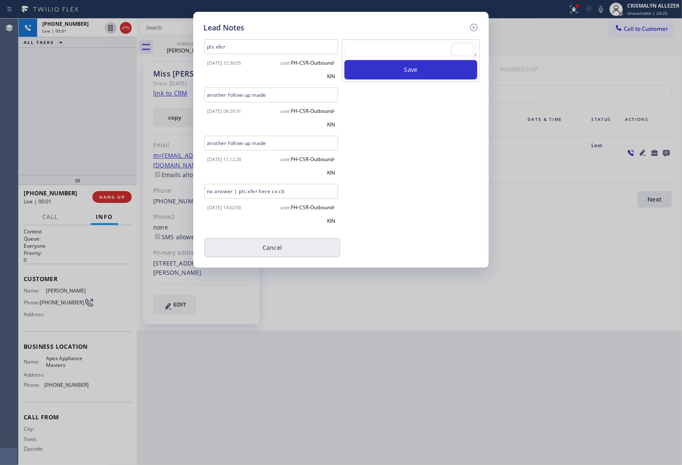  I want to click on button: Save, so click(411, 70).